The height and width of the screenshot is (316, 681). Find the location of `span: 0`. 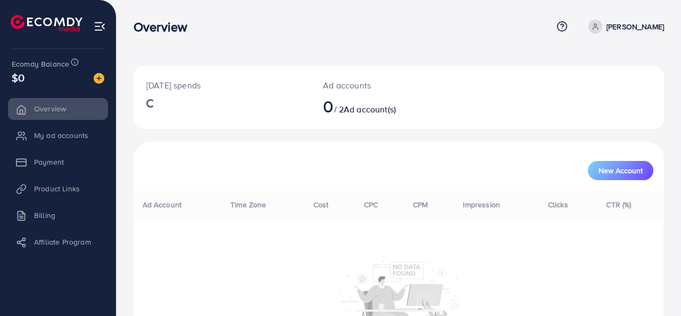

span: 0 is located at coordinates (328, 106).